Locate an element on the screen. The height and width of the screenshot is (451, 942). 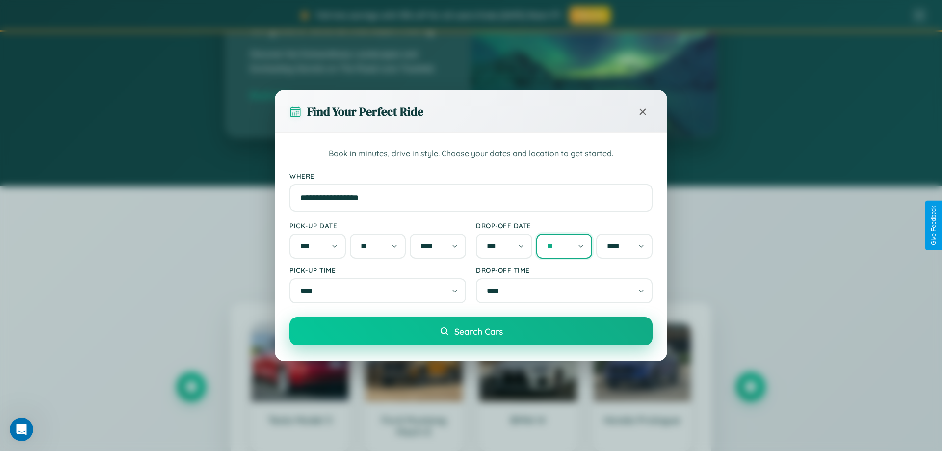
p: Book in minutes, drive in style. Choose your dates and location to get started. is located at coordinates (471, 154).